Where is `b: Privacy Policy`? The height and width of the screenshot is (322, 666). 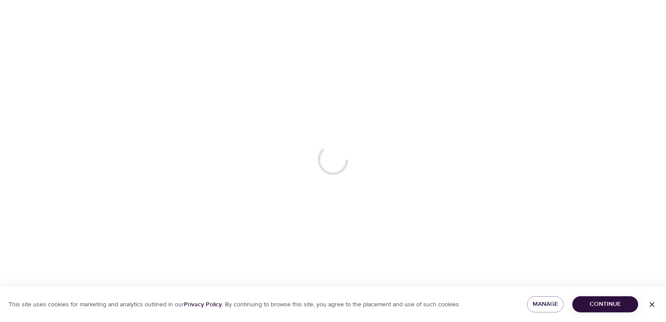
b: Privacy Policy is located at coordinates (203, 304).